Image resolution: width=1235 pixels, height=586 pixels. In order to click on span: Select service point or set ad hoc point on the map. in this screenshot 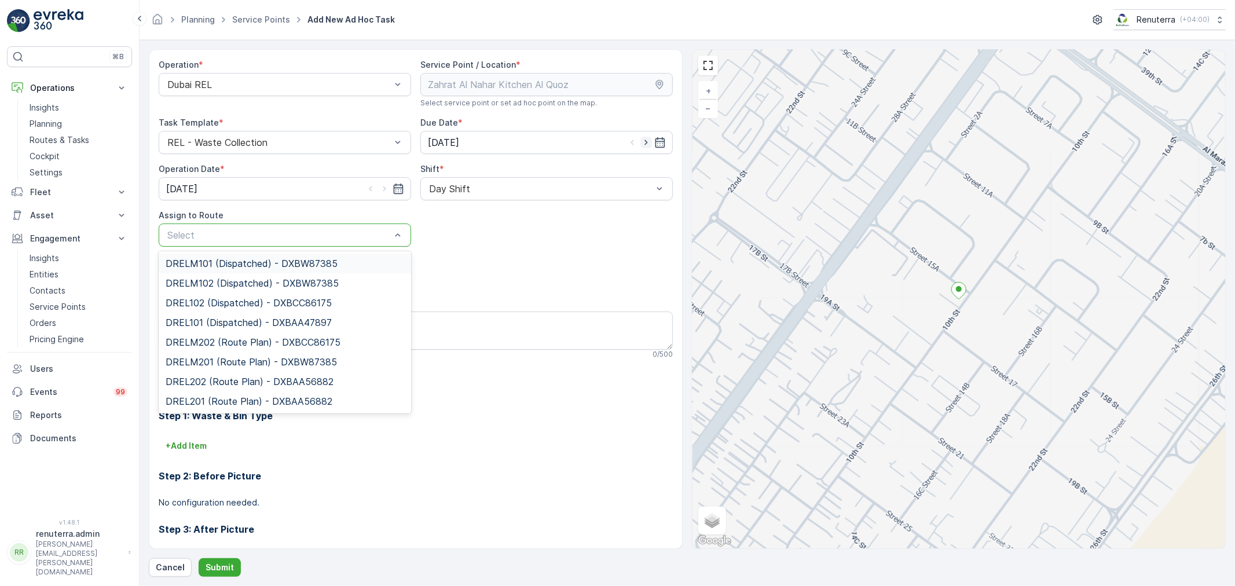, I will do `click(508, 103)`.